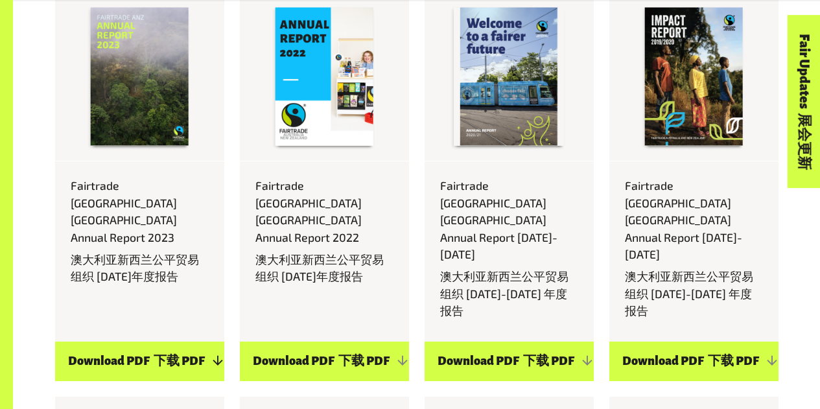 This screenshot has width=820, height=409. What do you see at coordinates (804, 141) in the screenshot?
I see `font: 展会更新` at bounding box center [804, 141].